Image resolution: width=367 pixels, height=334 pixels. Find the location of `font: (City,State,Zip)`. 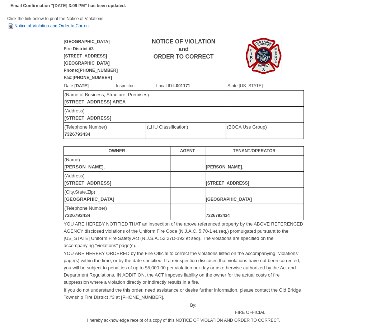

font: (City,State,Zip) is located at coordinates (89, 195).